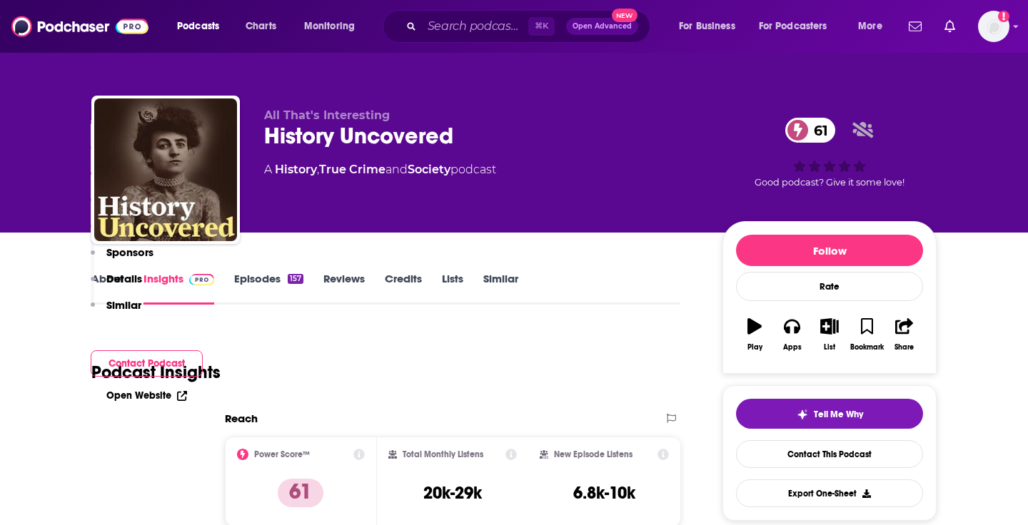 The width and height of the screenshot is (1028, 525). What do you see at coordinates (396, 169) in the screenshot?
I see `span: and` at bounding box center [396, 169].